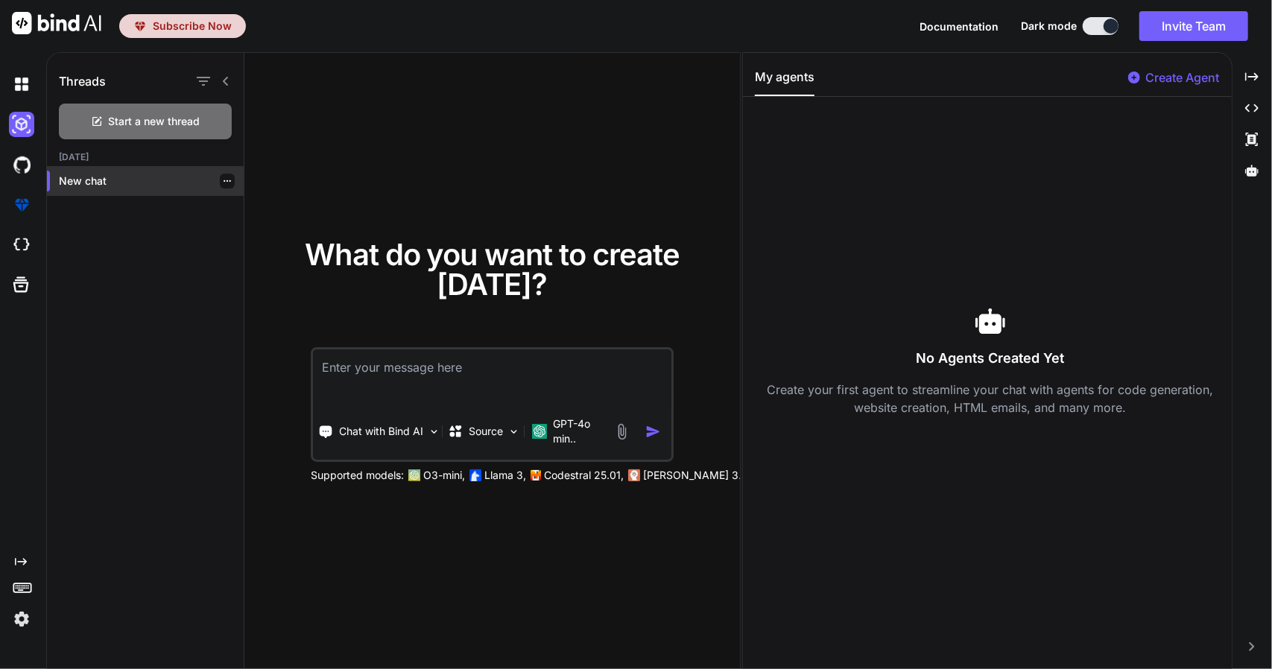 This screenshot has width=1272, height=669. What do you see at coordinates (539, 431) in the screenshot?
I see `img: GPT-4o mini` at bounding box center [539, 431].